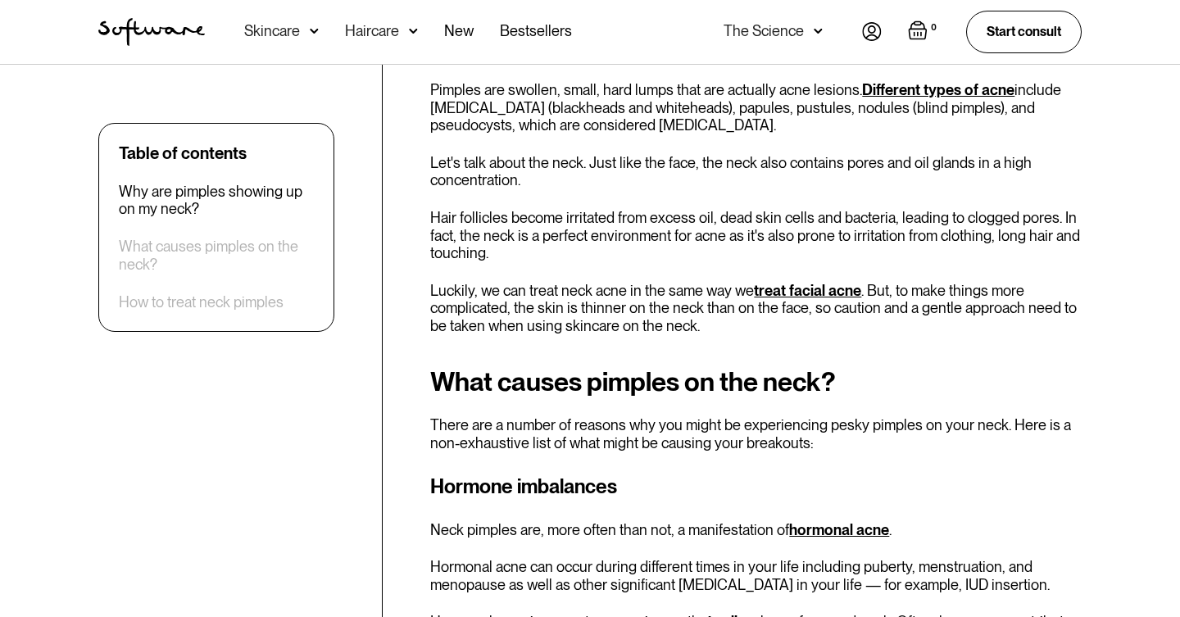 The height and width of the screenshot is (617, 1180). What do you see at coordinates (756, 308) in the screenshot?
I see `p: Luckily, we can treat neck acne in the same way we . But, to make things more complicated, the sk...` at bounding box center [756, 308].